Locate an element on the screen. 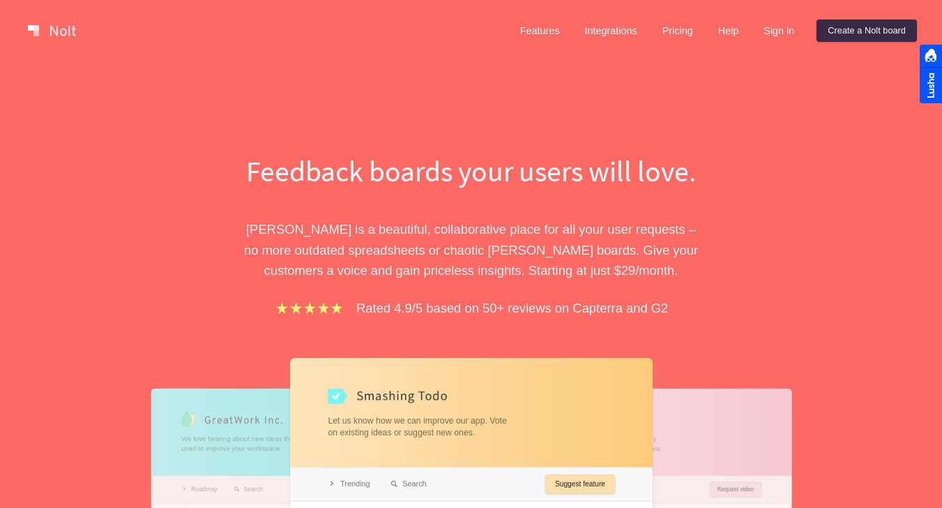 The image size is (942, 508). p: Rated 4.9/5 based on 50+ reviews on Capterra and G2 is located at coordinates (512, 308).